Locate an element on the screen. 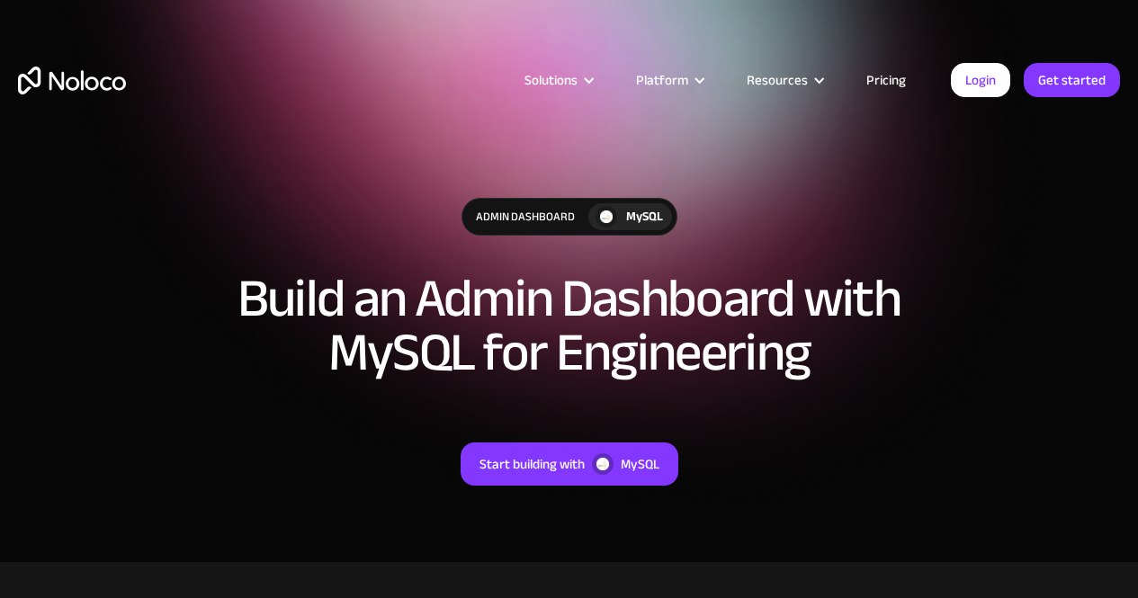  a: Start building withMySQL is located at coordinates (569, 464).